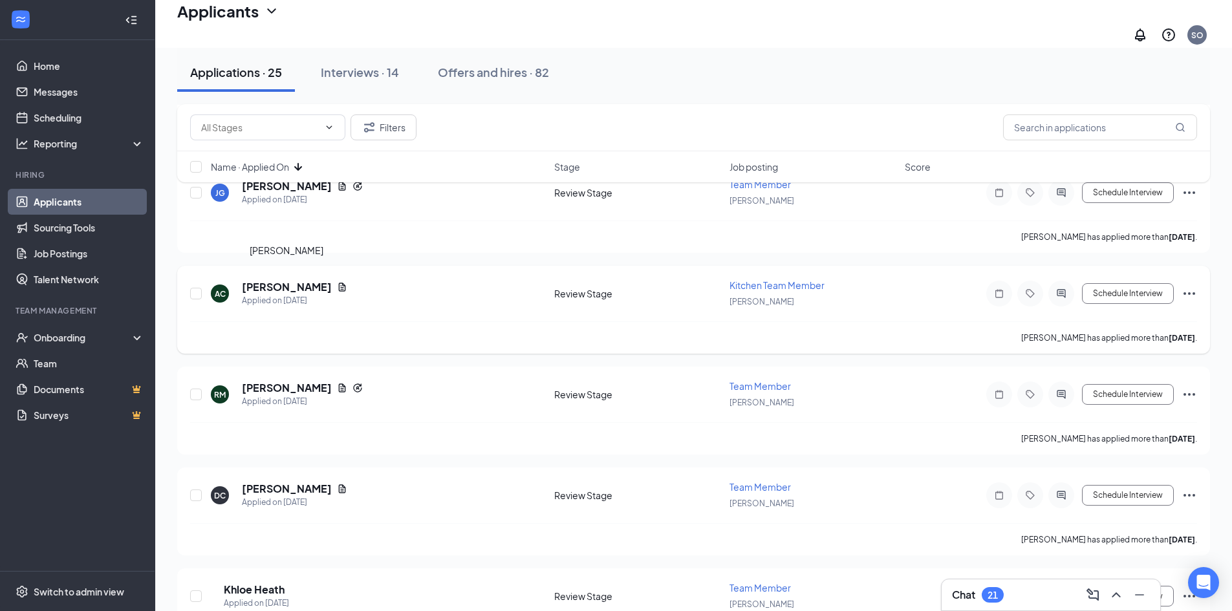  I want to click on button: ChevronUp, so click(1117, 595).